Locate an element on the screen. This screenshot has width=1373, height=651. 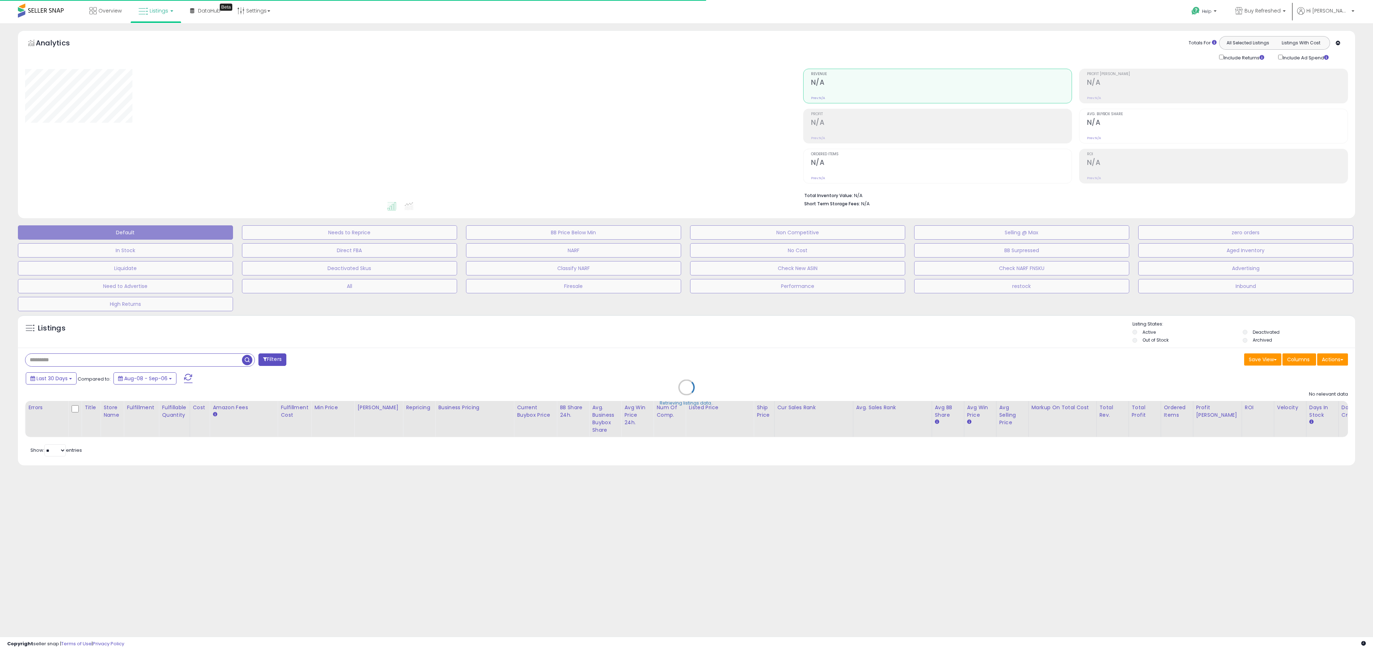
div: Tooltip anchor is located at coordinates (226, 7).